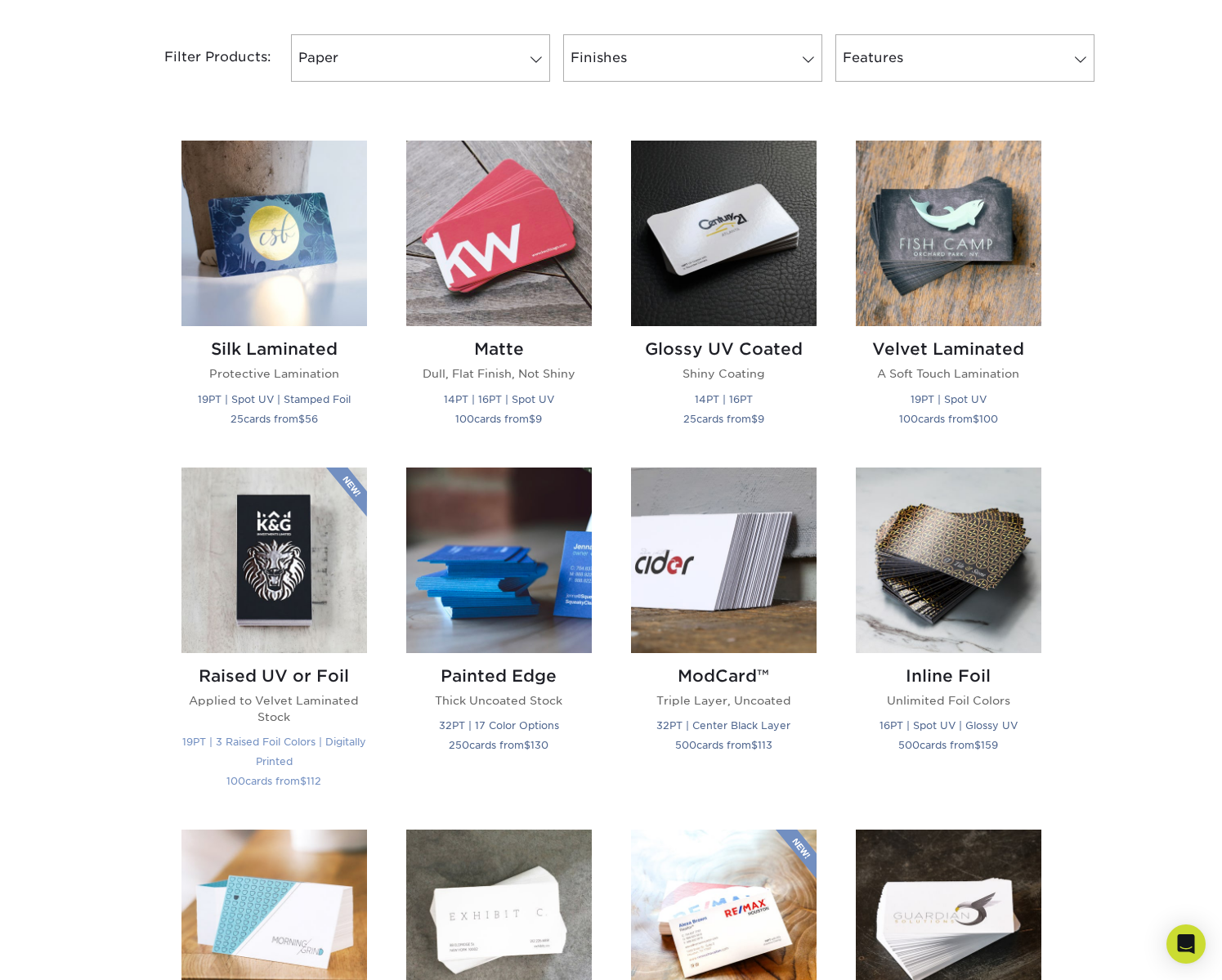 This screenshot has width=1222, height=980. I want to click on p: Protective Lamination, so click(274, 374).